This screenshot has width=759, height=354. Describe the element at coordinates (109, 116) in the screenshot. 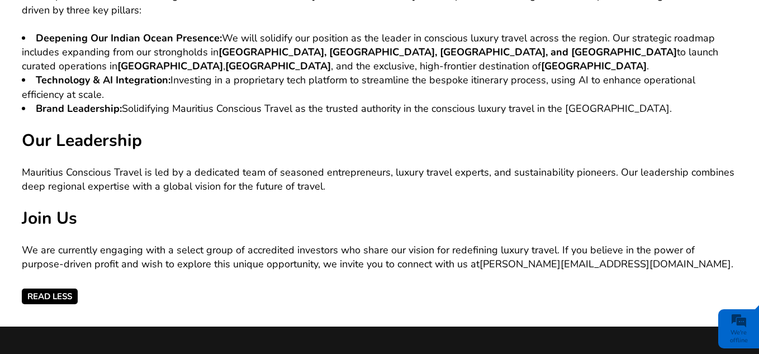

I see `input: Enter your last name` at that location.